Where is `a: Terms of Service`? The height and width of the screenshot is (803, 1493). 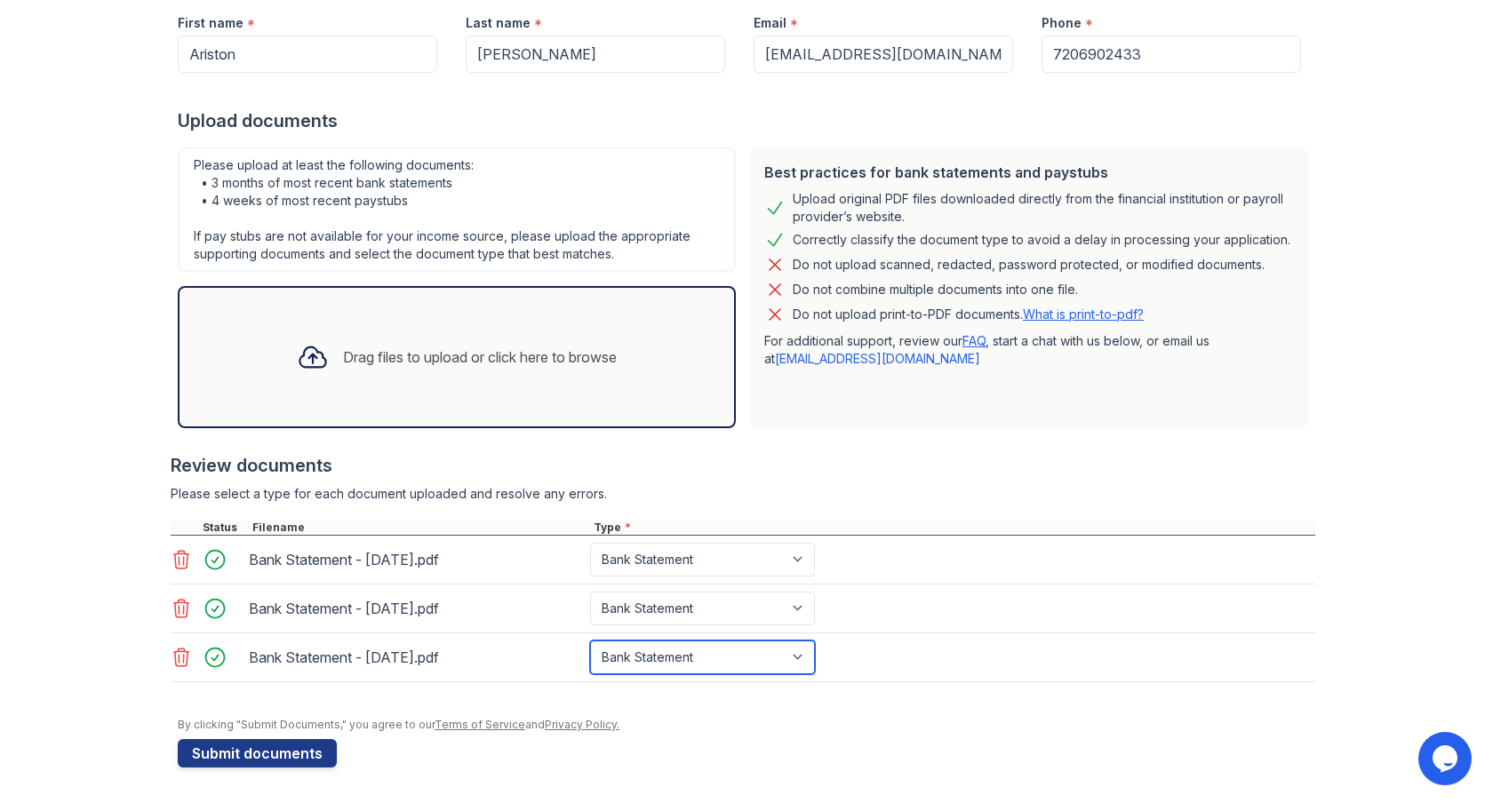
a: Terms of Service is located at coordinates (480, 724).